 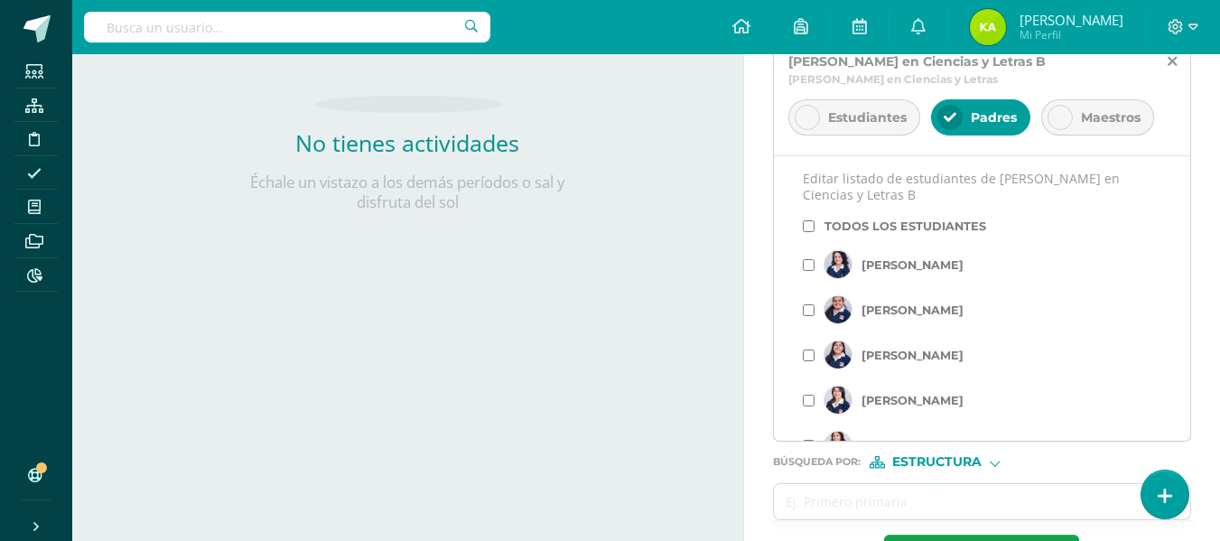 What do you see at coordinates (407, 143) in the screenshot?
I see `h2: No tienes actividades` at bounding box center [407, 143].